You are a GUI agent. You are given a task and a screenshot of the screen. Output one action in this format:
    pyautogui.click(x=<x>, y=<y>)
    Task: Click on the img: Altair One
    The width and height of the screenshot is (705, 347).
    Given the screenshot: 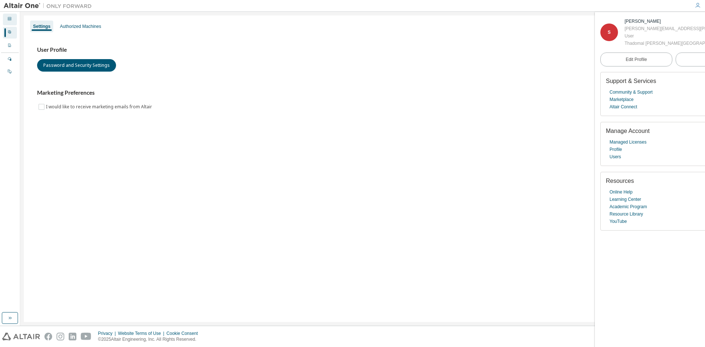 What is the action you would take?
    pyautogui.click(x=50, y=6)
    